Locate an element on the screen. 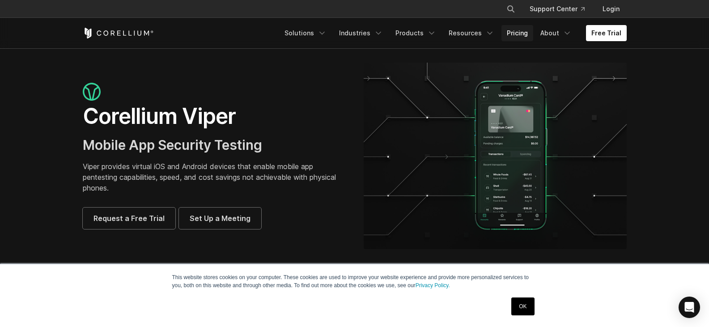  a: About is located at coordinates (556, 33).